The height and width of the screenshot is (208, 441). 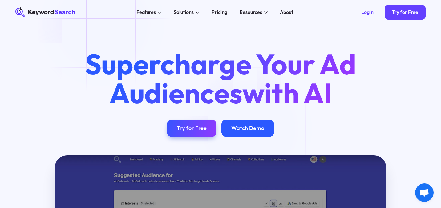 What do you see at coordinates (287, 93) in the screenshot?
I see `span: with AI` at bounding box center [287, 93].